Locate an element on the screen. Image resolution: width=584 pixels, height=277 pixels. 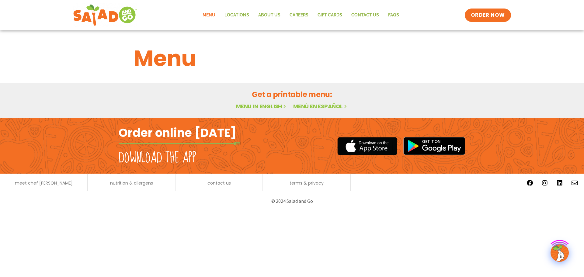
a: terms & privacy is located at coordinates (307, 183).